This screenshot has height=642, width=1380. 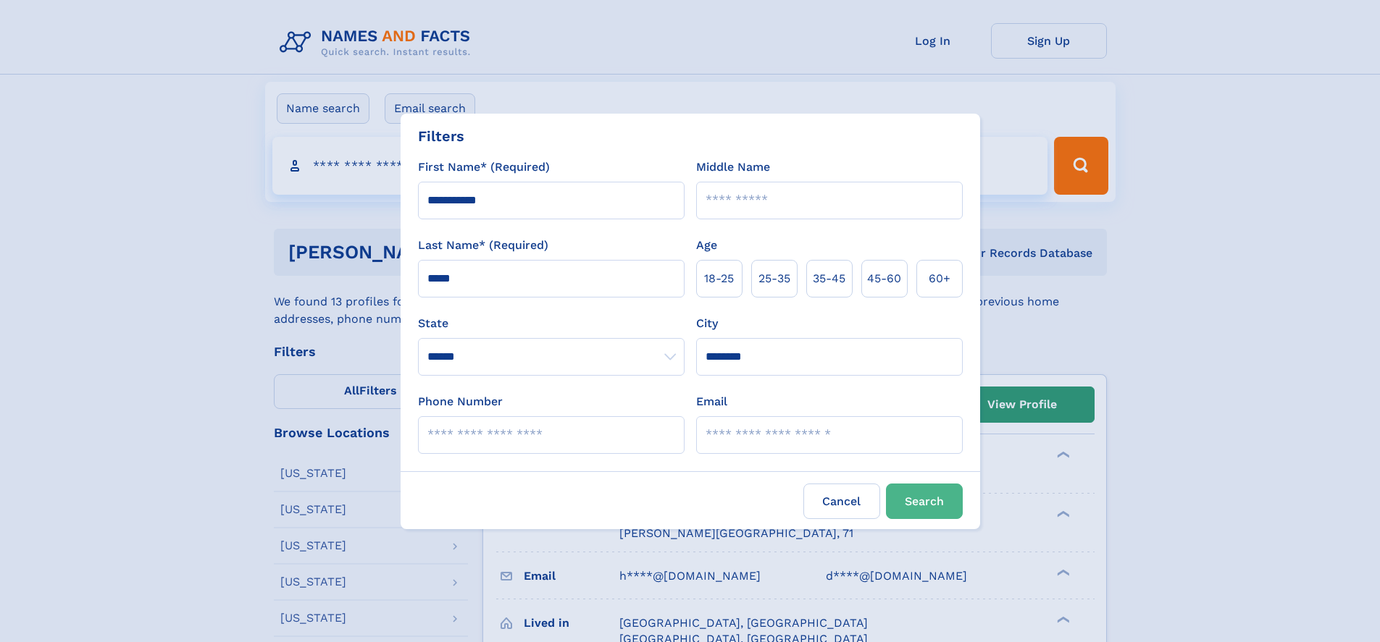 I want to click on label: State, so click(x=551, y=324).